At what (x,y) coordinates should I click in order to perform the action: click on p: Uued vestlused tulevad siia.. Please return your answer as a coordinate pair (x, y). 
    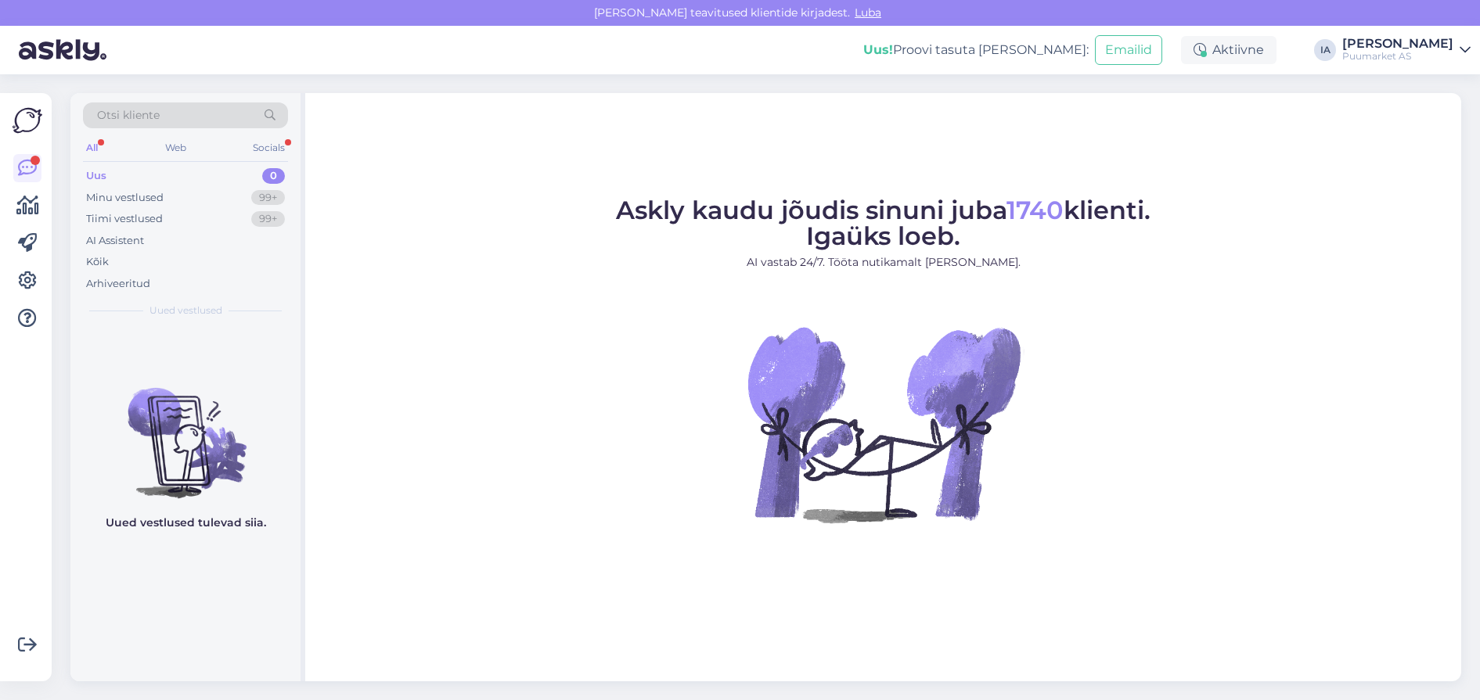
    Looking at the image, I should click on (185, 523).